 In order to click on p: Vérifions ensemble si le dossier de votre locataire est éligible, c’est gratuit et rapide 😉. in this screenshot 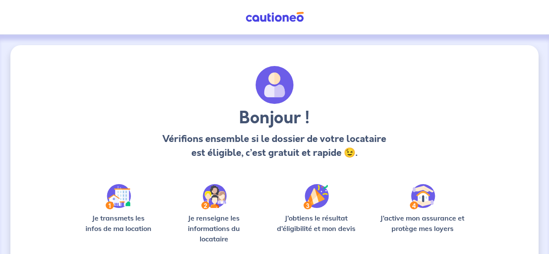, I will do `click(274, 146)`.